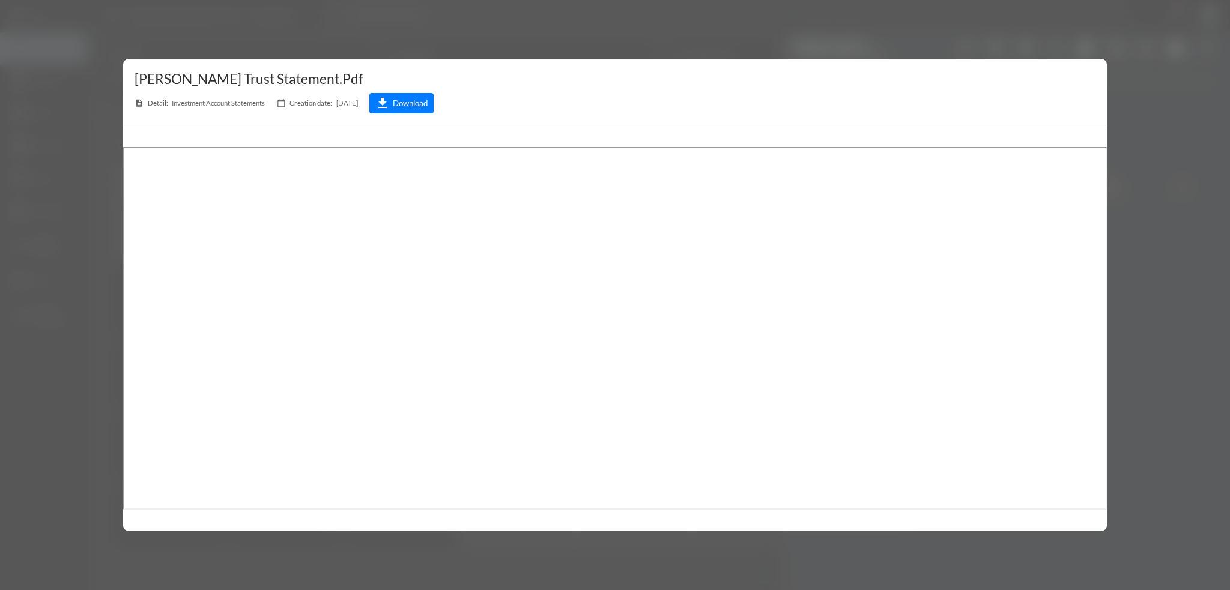 This screenshot has height=590, width=1230. What do you see at coordinates (382, 103) in the screenshot?
I see `i: download` at bounding box center [382, 103].